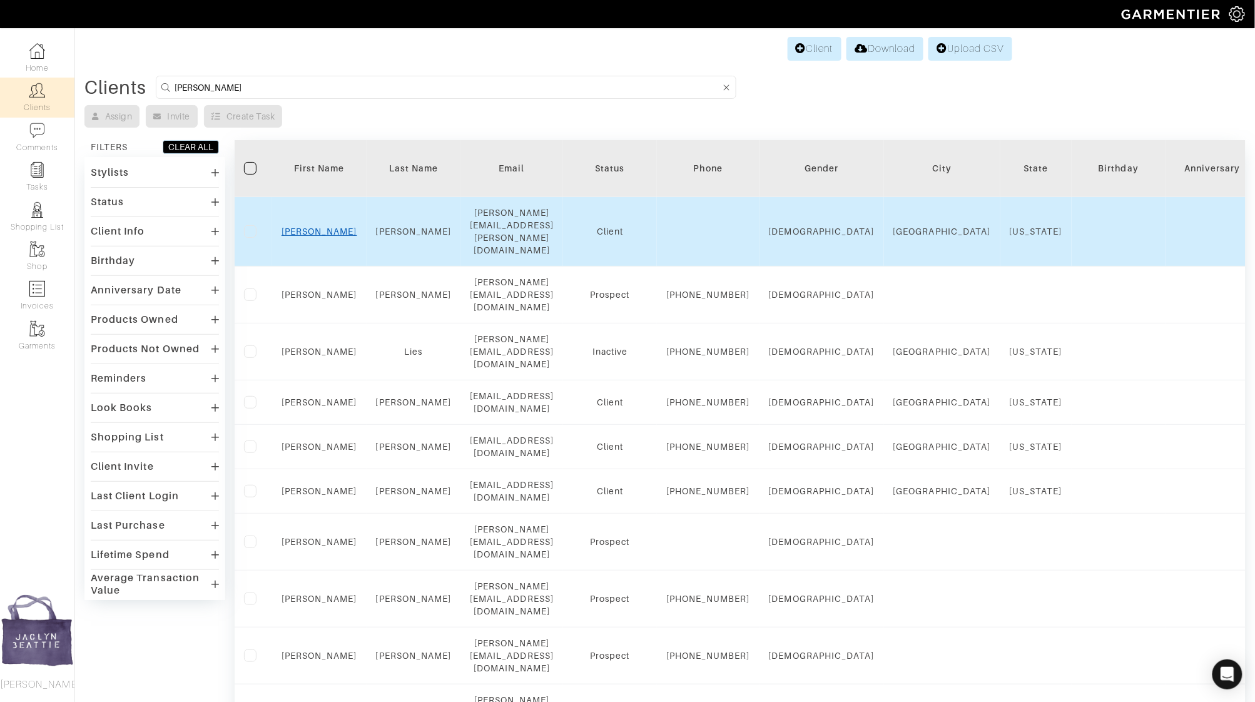 This screenshot has width=1255, height=702. What do you see at coordinates (447, 87) in the screenshot?
I see `input: Search by name, email, phone, city, or state` at bounding box center [447, 87].